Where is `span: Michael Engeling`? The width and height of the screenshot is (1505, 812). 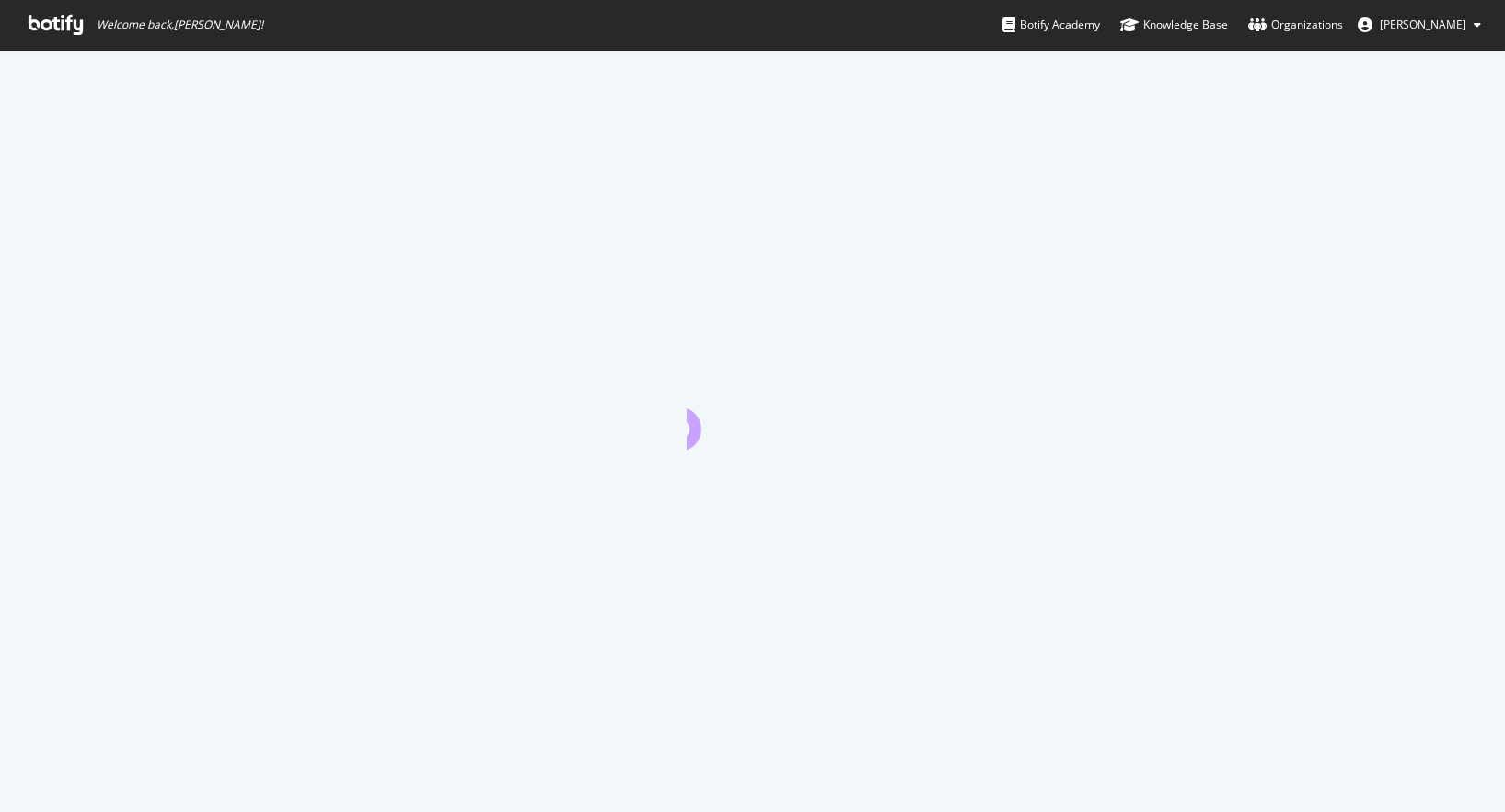 span: Michael Engeling is located at coordinates (1423, 24).